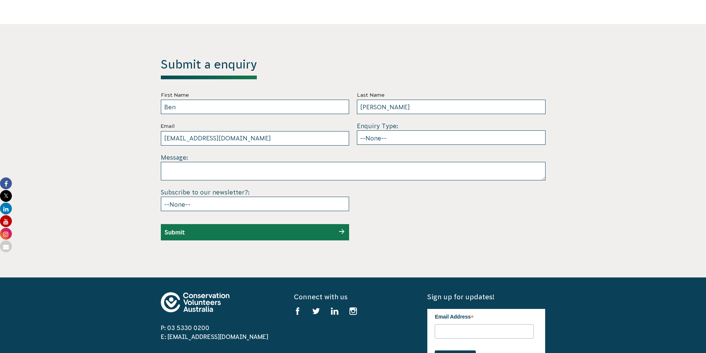 The image size is (706, 353). Describe the element at coordinates (209, 68) in the screenshot. I see `h1: Submit a enquiry` at that location.